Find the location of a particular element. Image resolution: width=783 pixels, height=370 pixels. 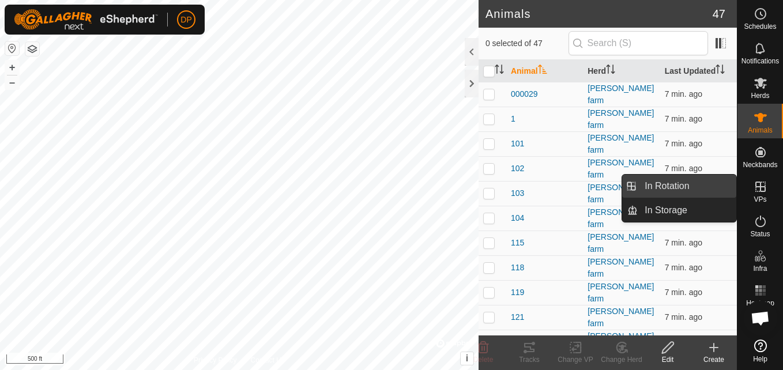

span: i is located at coordinates (467, 358).